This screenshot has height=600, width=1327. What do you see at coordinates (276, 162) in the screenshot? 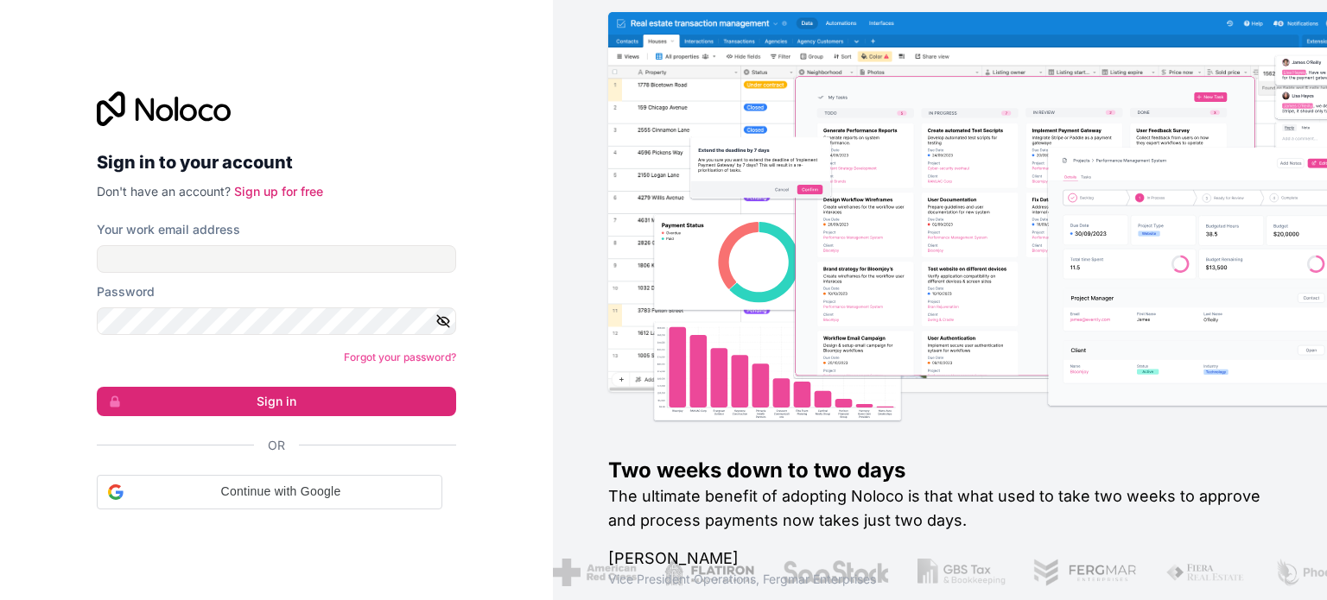
I see `h2: Sign in to your account` at bounding box center [276, 162].